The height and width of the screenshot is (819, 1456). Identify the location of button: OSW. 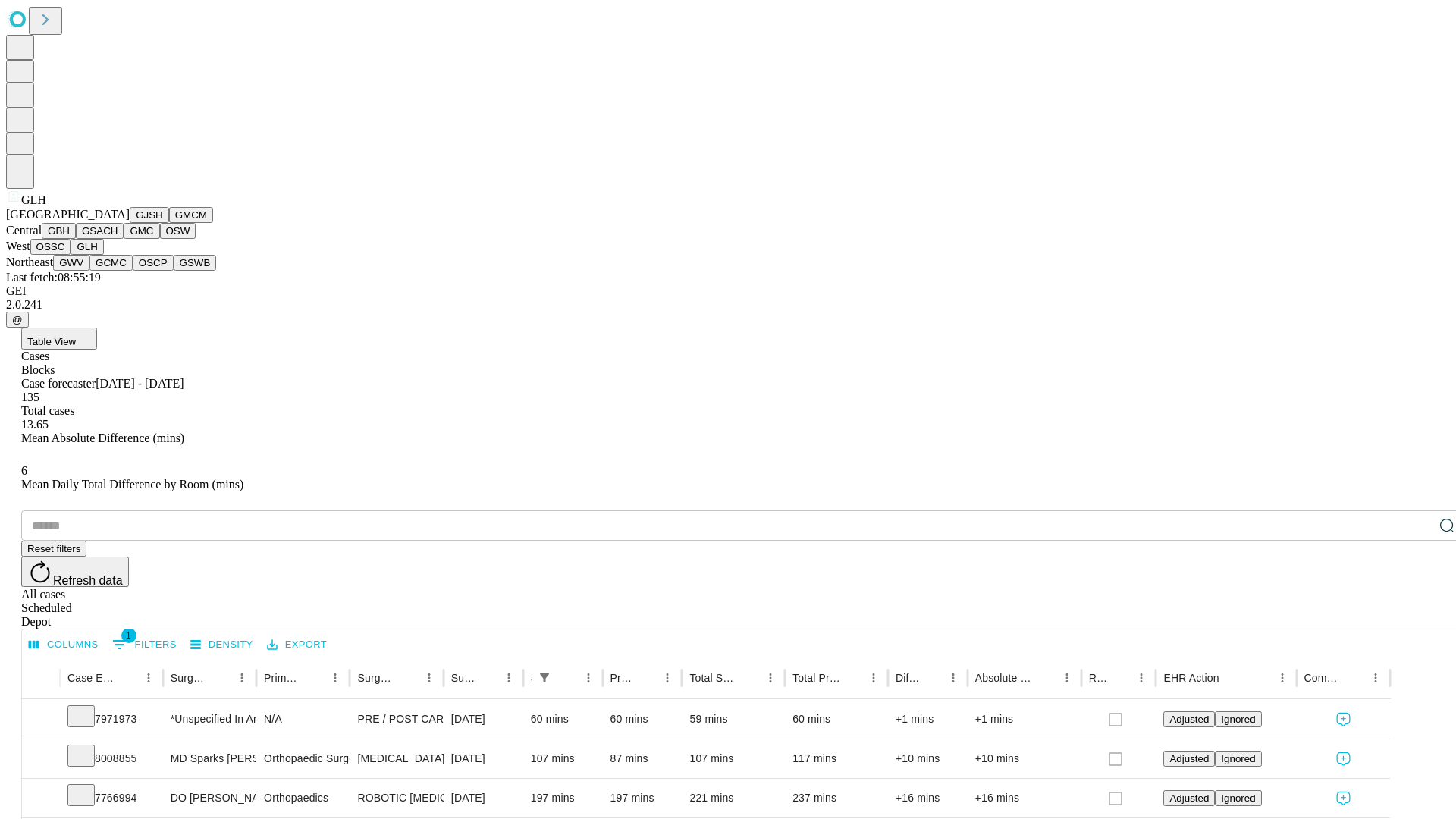
(178, 231).